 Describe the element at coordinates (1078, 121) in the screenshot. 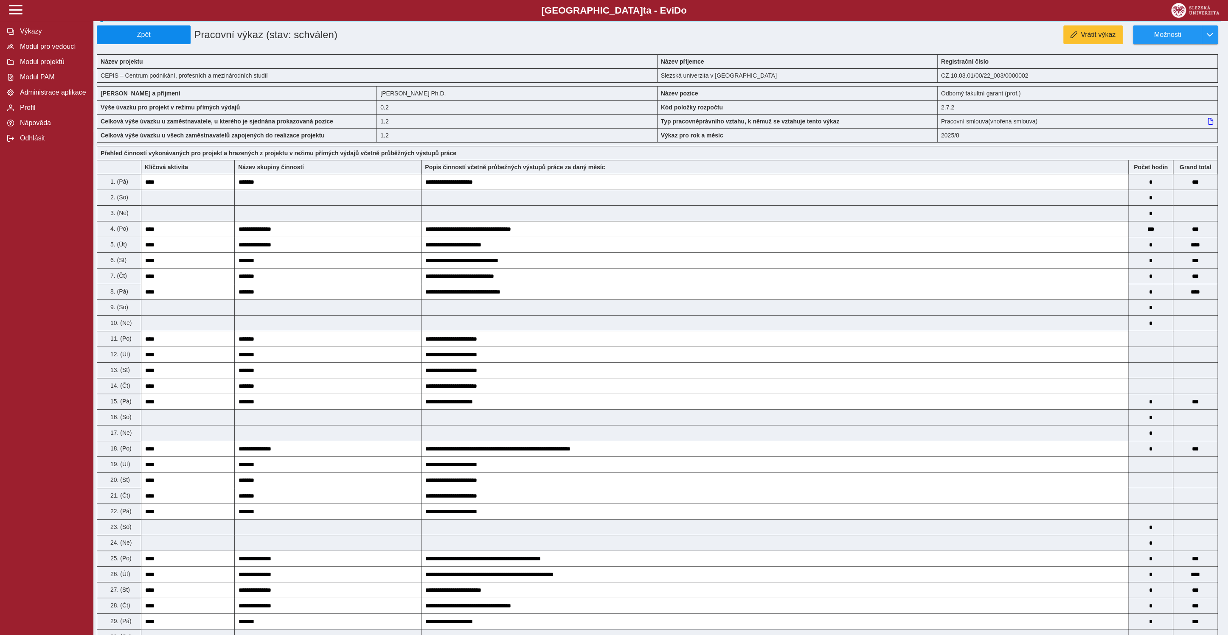

I see `div: Pracovní smlouva (vnořená smlouva)` at that location.